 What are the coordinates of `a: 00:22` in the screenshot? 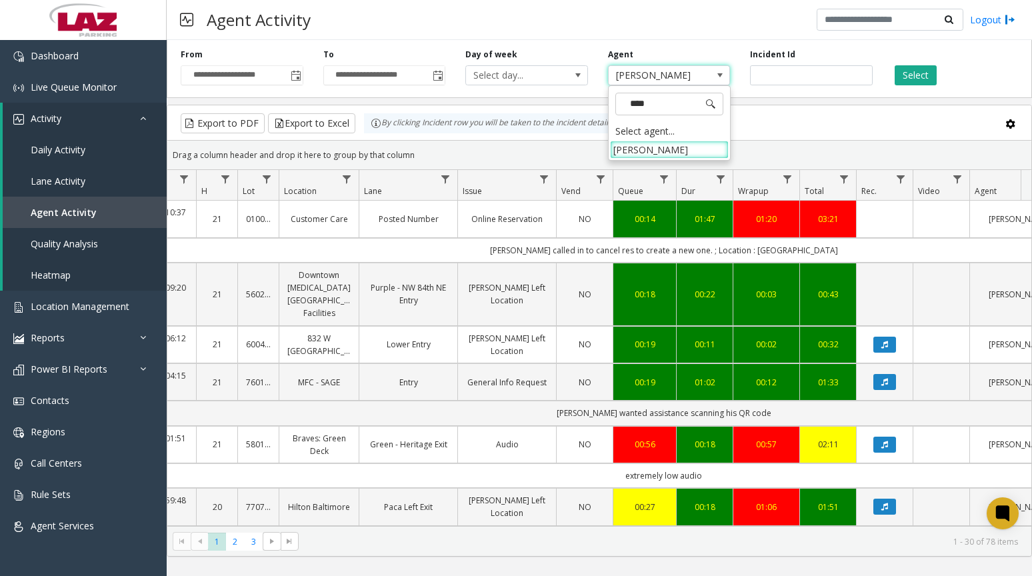 It's located at (705, 294).